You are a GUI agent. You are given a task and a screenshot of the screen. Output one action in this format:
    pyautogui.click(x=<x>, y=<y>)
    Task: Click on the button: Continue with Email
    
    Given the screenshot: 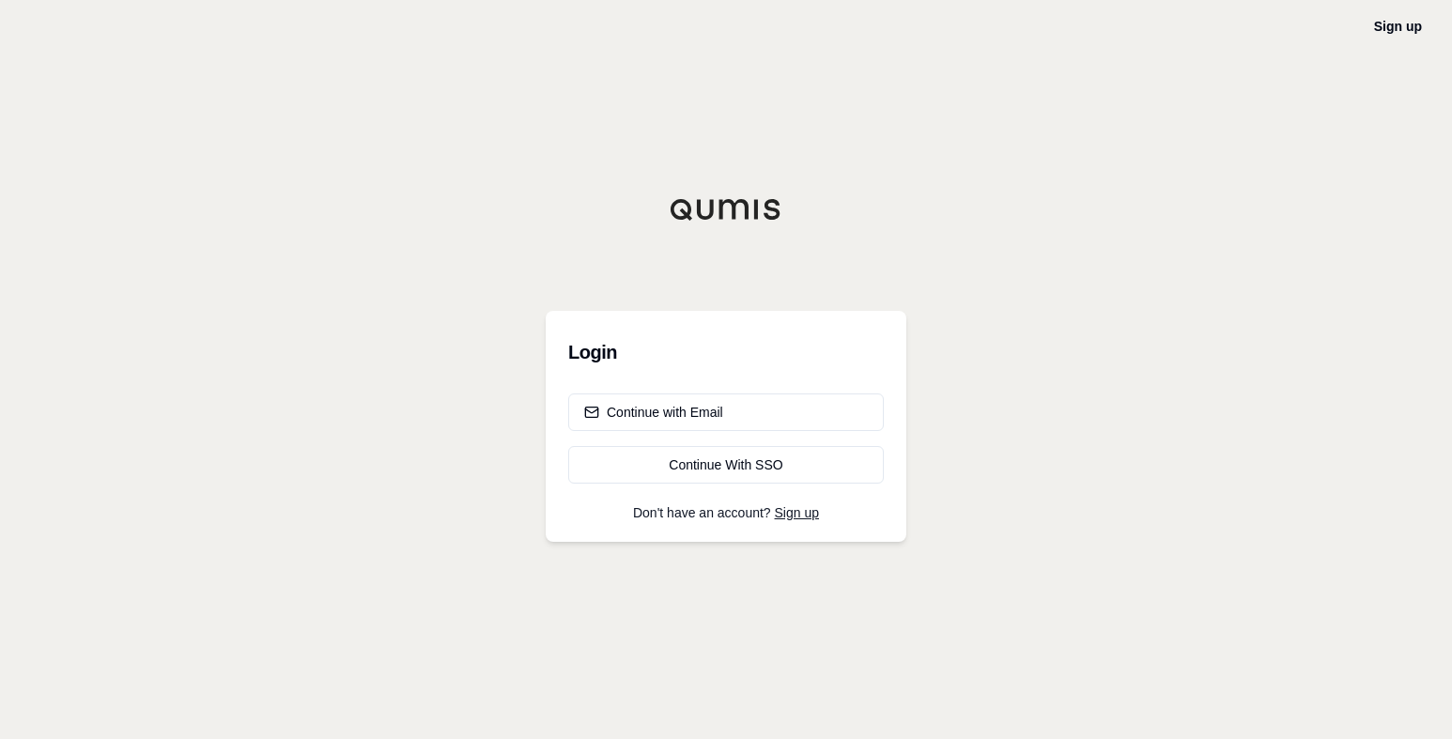 What is the action you would take?
    pyautogui.click(x=726, y=412)
    